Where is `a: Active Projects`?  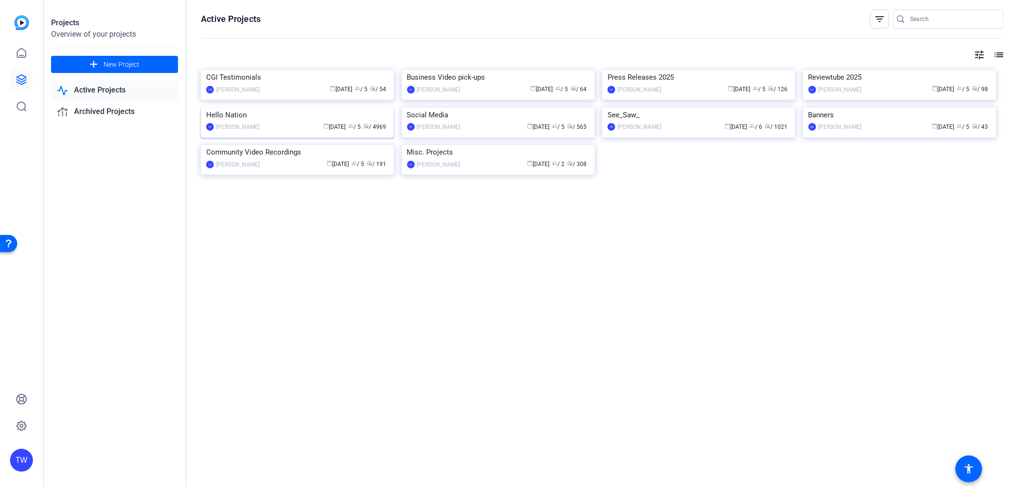
a: Active Projects is located at coordinates (115, 90).